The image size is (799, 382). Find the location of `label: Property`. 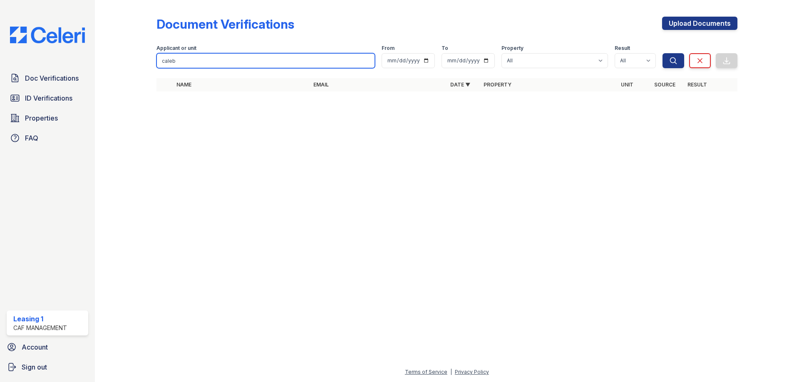

label: Property is located at coordinates (512, 48).